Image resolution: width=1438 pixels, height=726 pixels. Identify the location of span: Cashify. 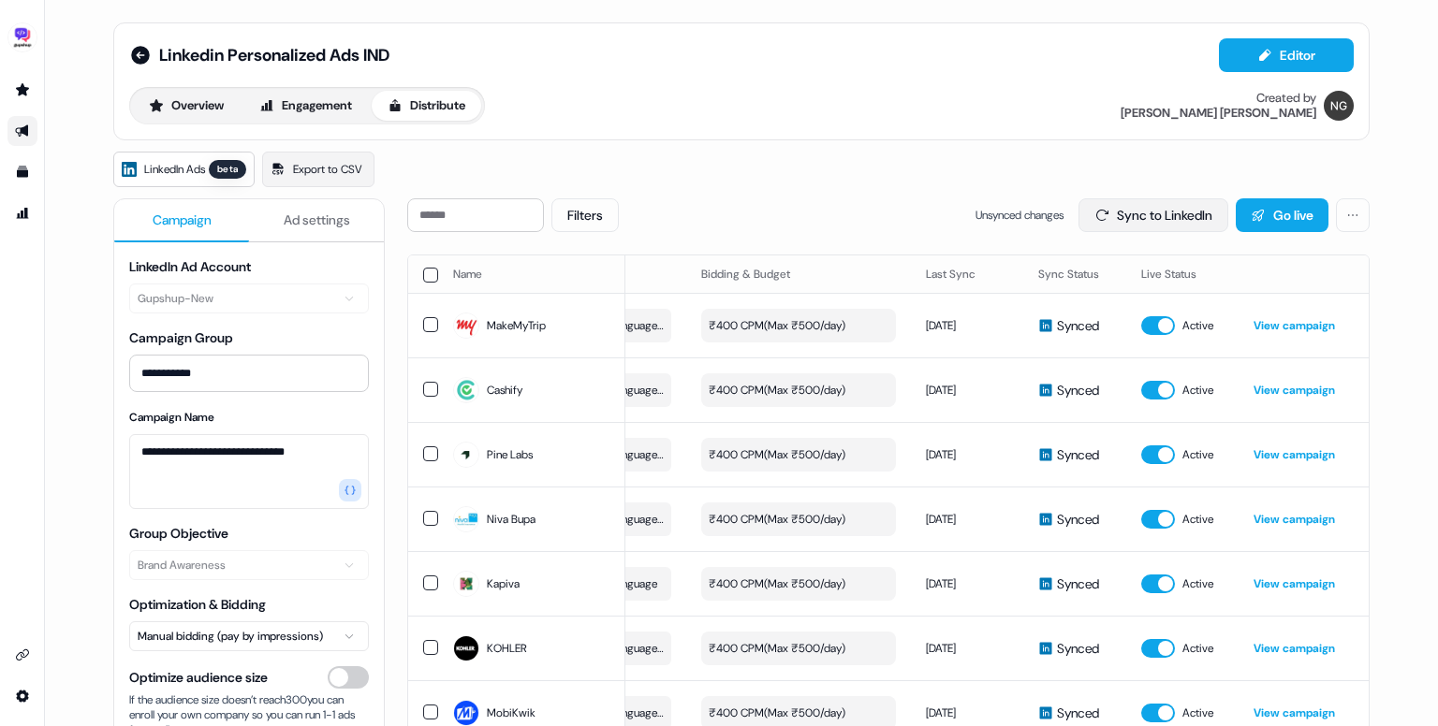
(505, 390).